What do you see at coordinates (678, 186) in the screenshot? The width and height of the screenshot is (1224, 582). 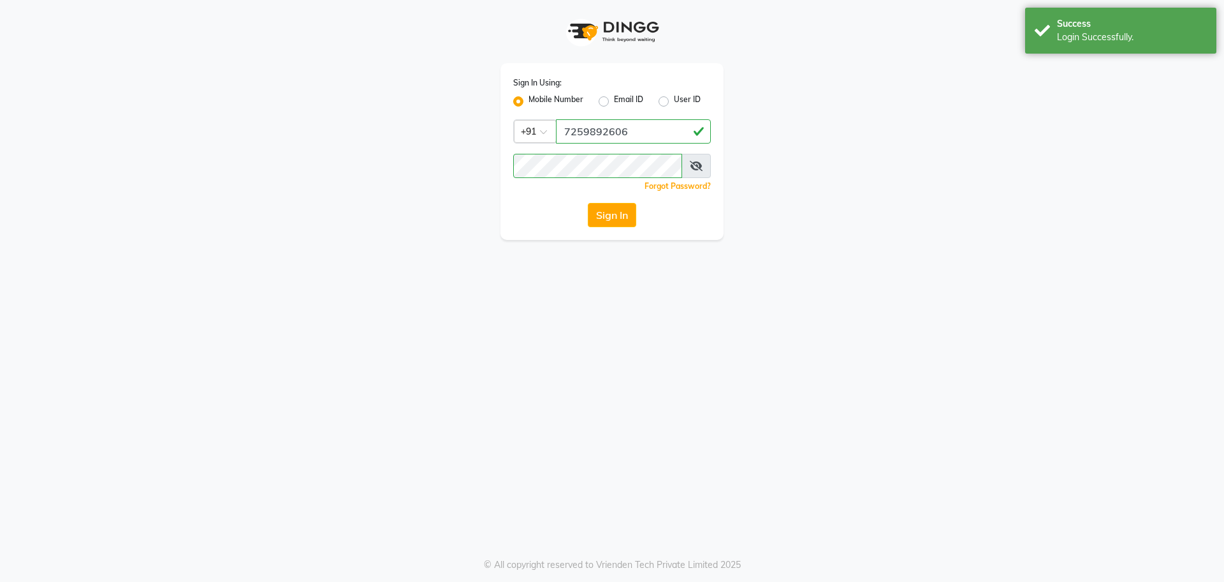 I see `a: Forgot Password?` at bounding box center [678, 186].